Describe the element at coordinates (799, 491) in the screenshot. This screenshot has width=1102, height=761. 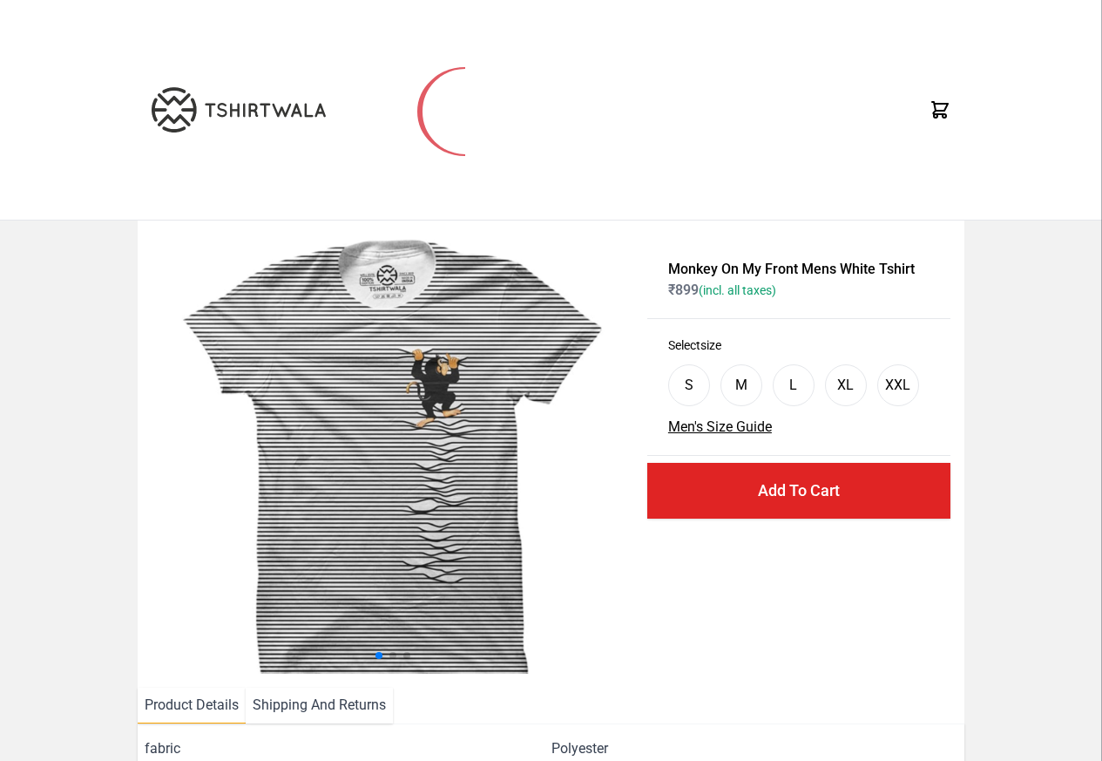
I see `button: Add To Cart` at that location.